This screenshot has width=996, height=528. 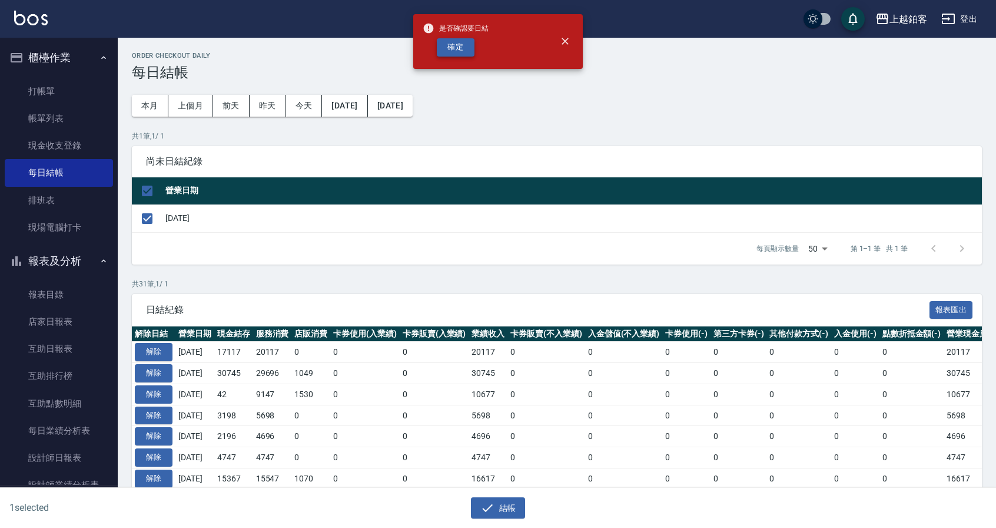 I want to click on td: 30745, so click(x=234, y=373).